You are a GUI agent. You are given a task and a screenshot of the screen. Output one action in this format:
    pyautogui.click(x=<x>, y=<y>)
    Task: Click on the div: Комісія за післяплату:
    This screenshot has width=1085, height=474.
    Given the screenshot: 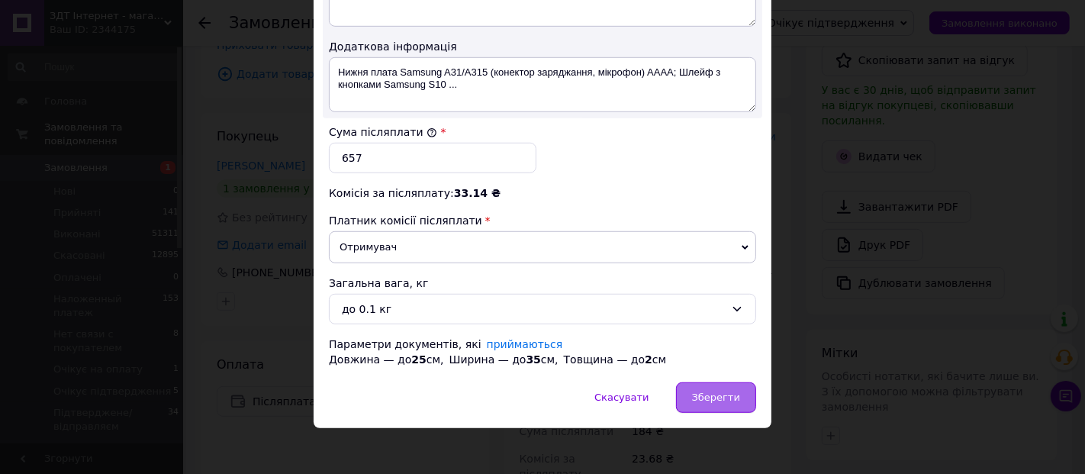 What is the action you would take?
    pyautogui.click(x=542, y=193)
    